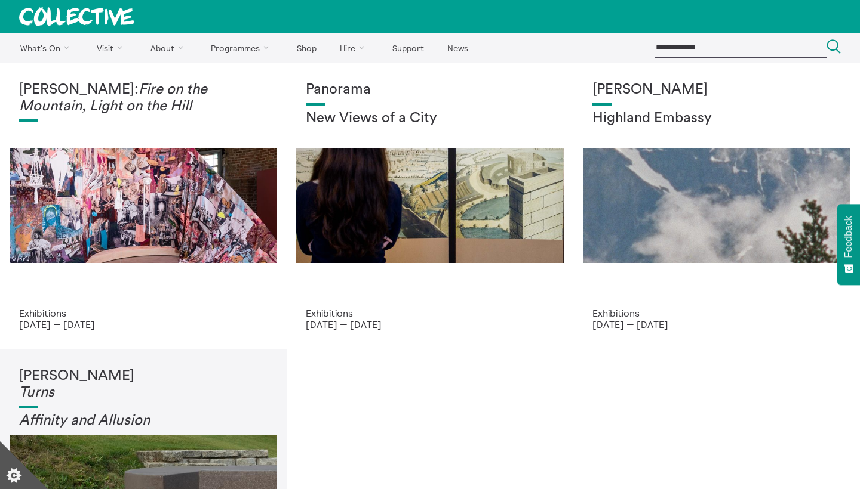 The width and height of the screenshot is (860, 489). Describe the element at coordinates (242, 48) in the screenshot. I see `a: Programmes` at that location.